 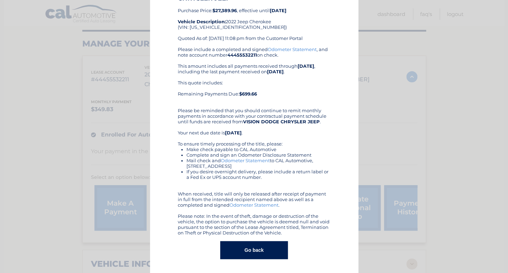 What do you see at coordinates (258, 149) in the screenshot?
I see `li: Make check payable to CAL Automotive` at bounding box center [258, 149].